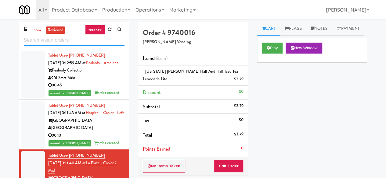  What do you see at coordinates (348, 29) in the screenshot?
I see `a: Payment` at bounding box center [348, 29].